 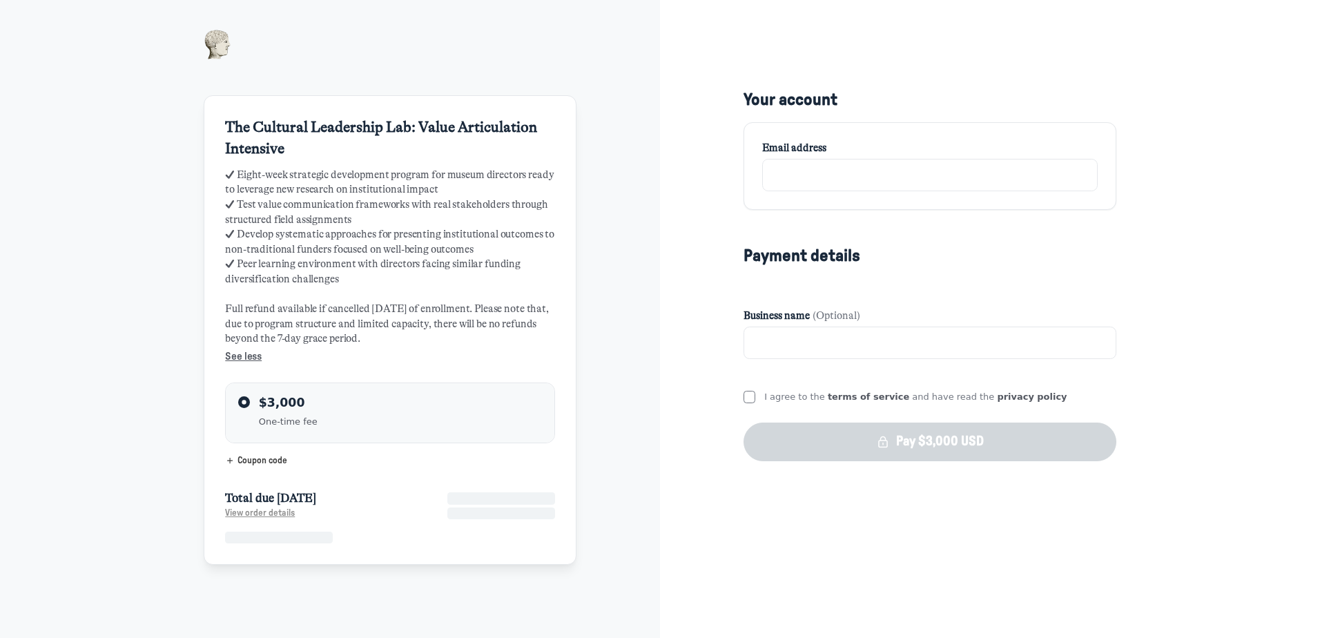 What do you see at coordinates (777, 316) in the screenshot?
I see `span: Business name` at bounding box center [777, 316].